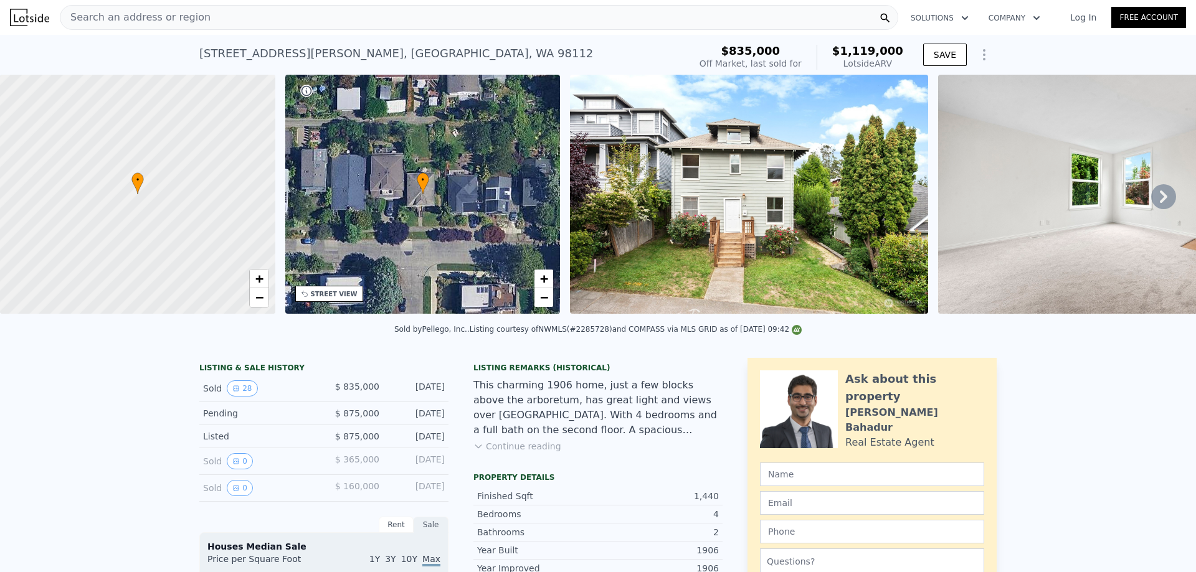  I want to click on div: Bathrooms, so click(538, 533).